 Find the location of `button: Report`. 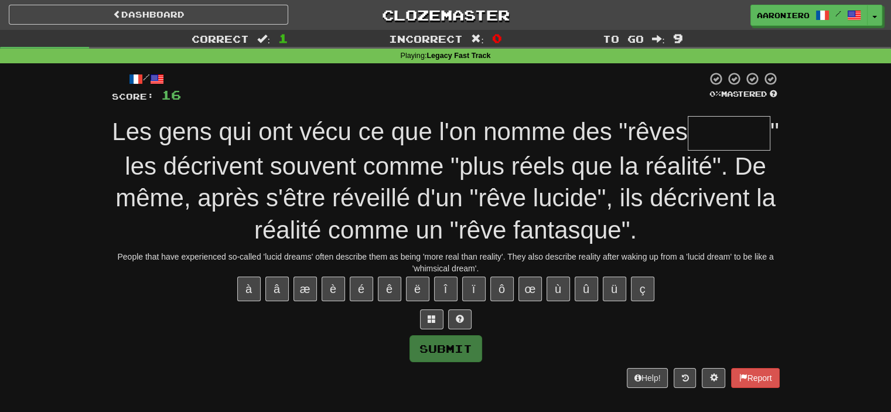

button: Report is located at coordinates (755, 378).